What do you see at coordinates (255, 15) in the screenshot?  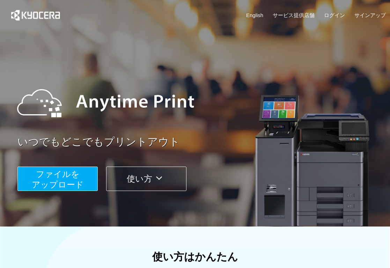 I see `a: English` at bounding box center [255, 15].